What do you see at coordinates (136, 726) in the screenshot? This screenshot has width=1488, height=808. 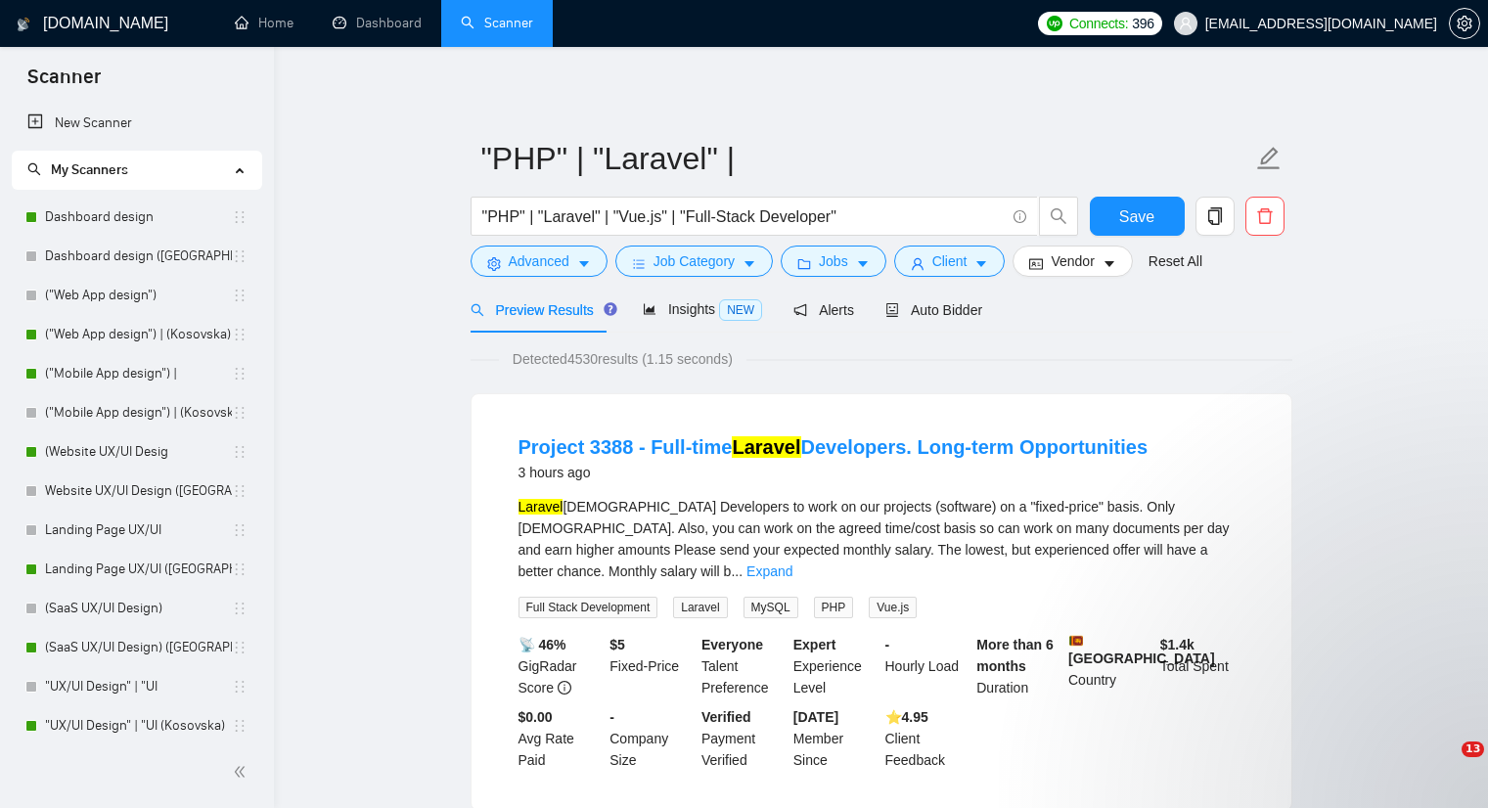 I see `li: "UX/UI Design" | "UI (Kosovska)` at bounding box center [136, 726].